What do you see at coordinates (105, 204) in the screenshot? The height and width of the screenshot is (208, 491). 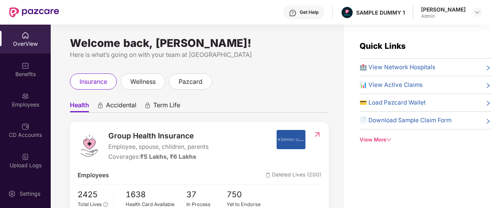 I see `span: info-circle` at bounding box center [105, 204].